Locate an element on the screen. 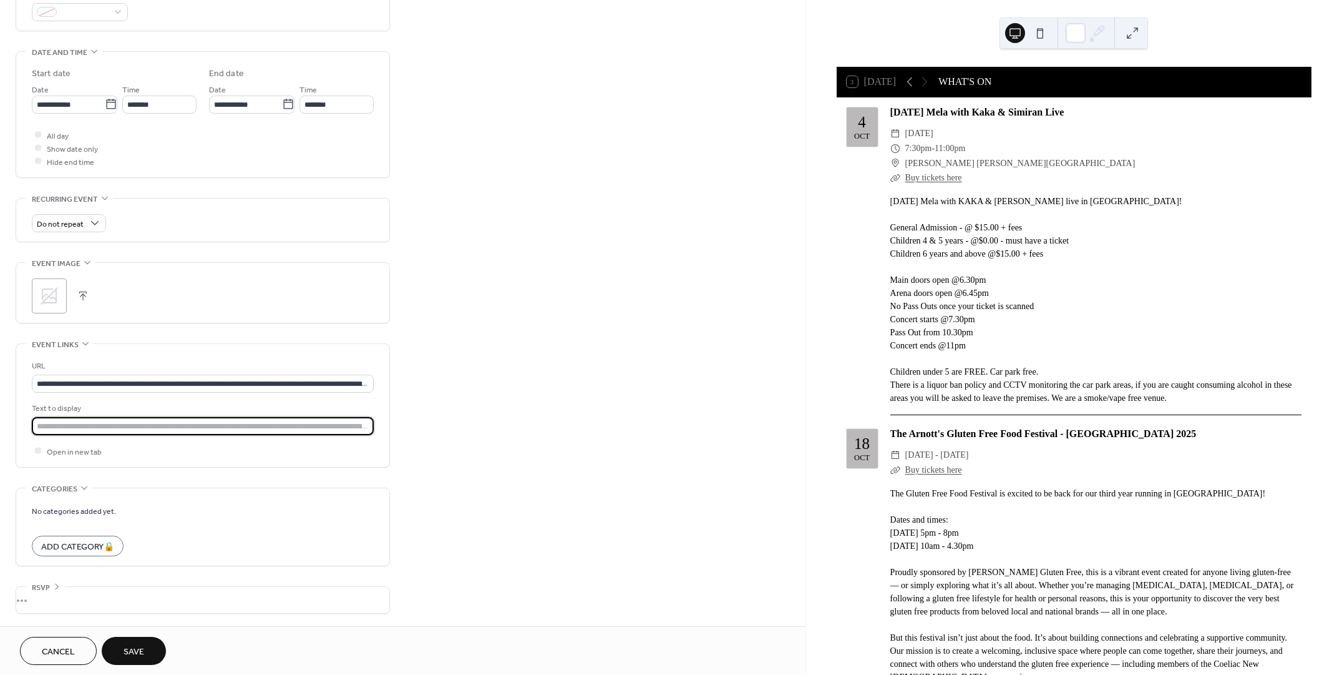  span: Hide end time is located at coordinates (71, 162).